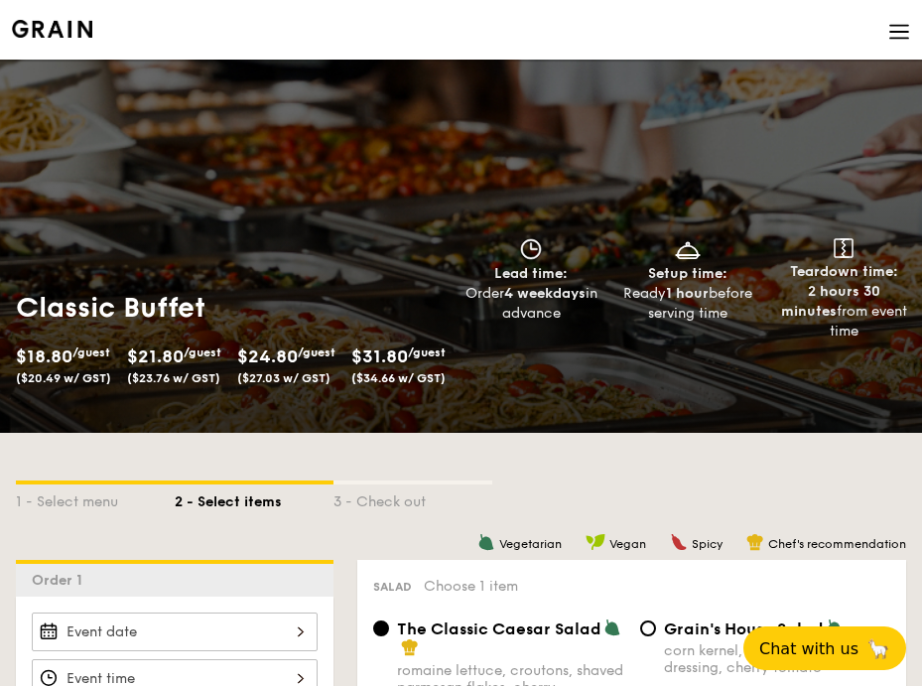 This screenshot has width=922, height=686. I want to click on span: The Classic Caesar Salad, so click(499, 628).